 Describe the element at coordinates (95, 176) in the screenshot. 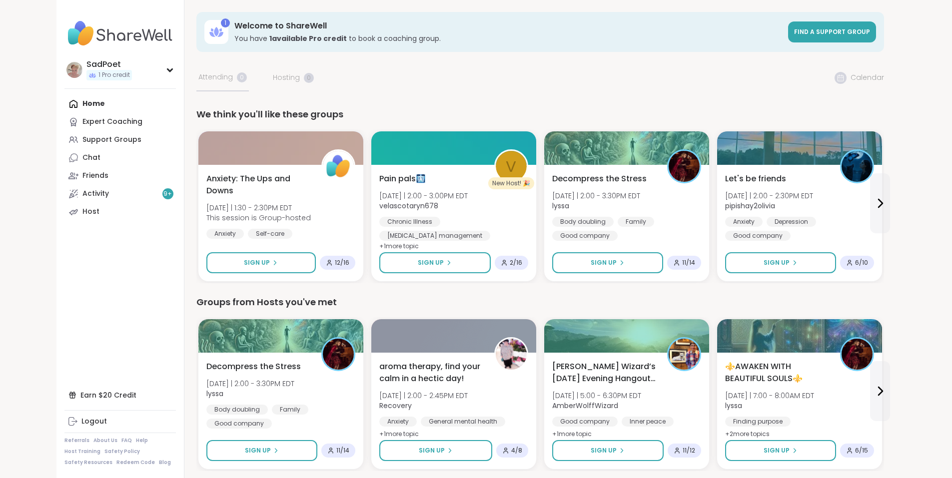

I see `div: Friends` at that location.